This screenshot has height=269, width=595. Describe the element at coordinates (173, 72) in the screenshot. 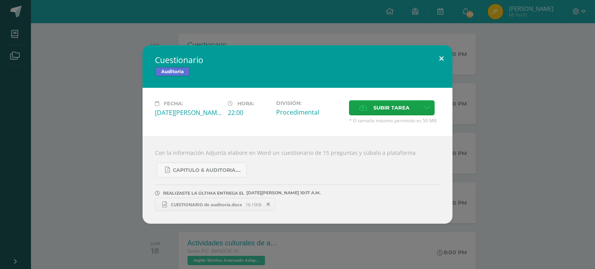

I see `span: Auditoría` at that location.